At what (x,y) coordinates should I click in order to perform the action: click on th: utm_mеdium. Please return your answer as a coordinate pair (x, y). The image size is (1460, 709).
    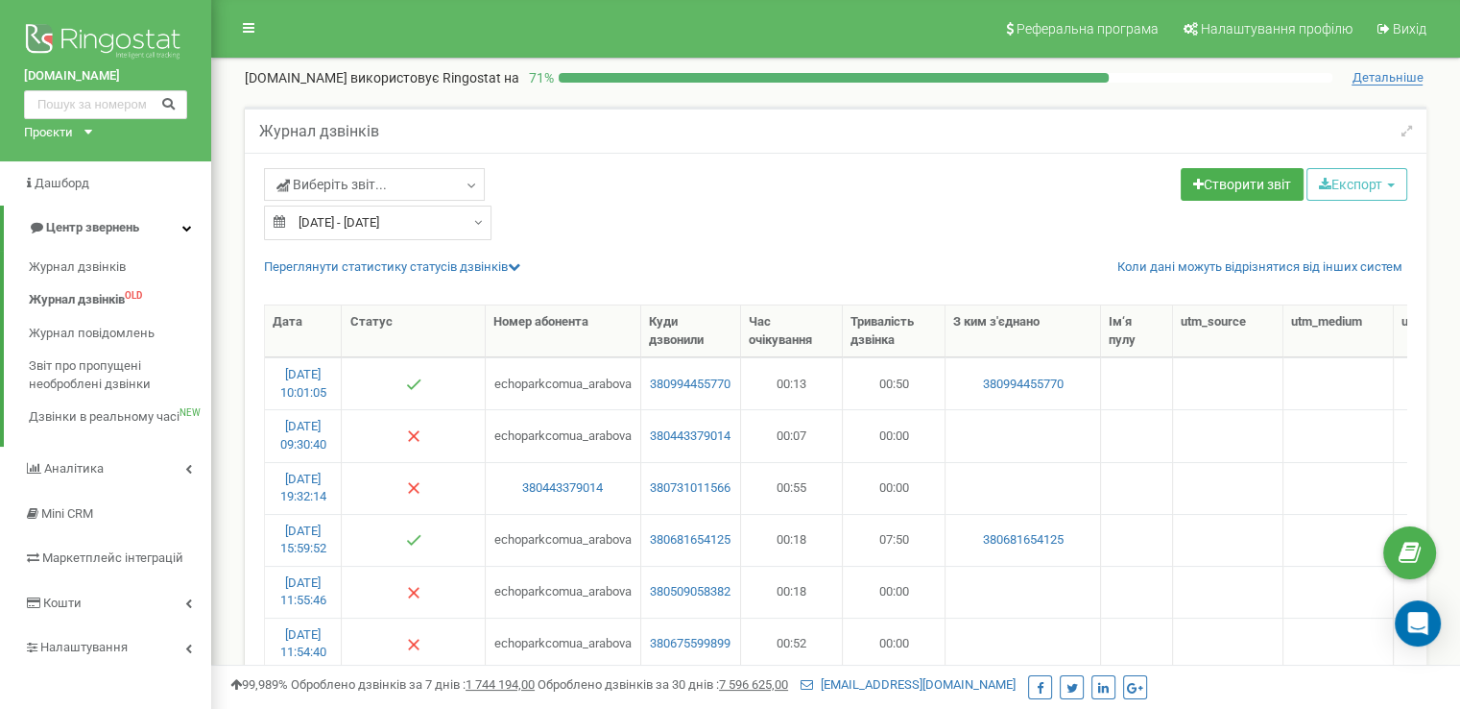
    Looking at the image, I should click on (1339, 331).